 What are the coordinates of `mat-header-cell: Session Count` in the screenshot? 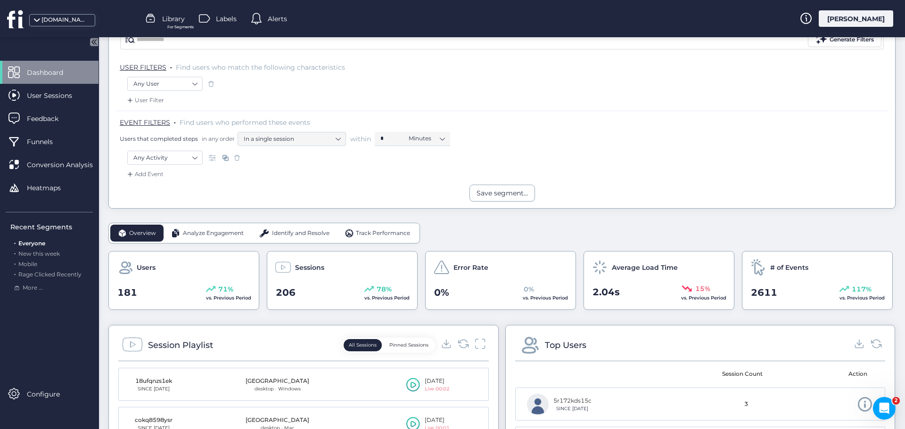 It's located at (742, 375).